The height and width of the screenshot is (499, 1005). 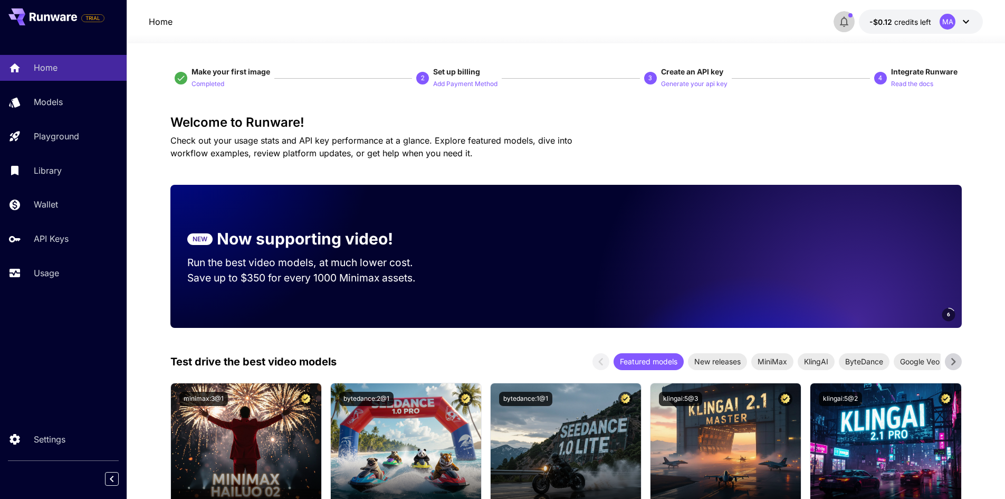 What do you see at coordinates (305, 238) in the screenshot?
I see `p: Now supporting video!` at bounding box center [305, 238].